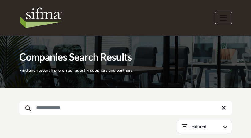  I want to click on p: Find and research preferred industry suppliers and partners, so click(76, 70).